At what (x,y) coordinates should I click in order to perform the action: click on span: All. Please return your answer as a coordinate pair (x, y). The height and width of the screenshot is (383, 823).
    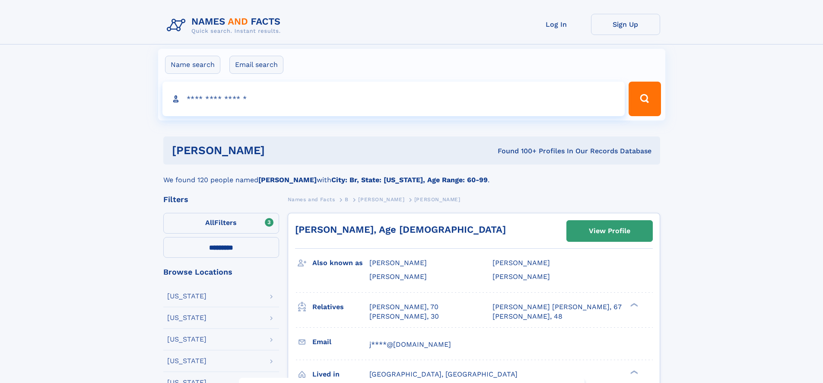
    Looking at the image, I should click on (210, 223).